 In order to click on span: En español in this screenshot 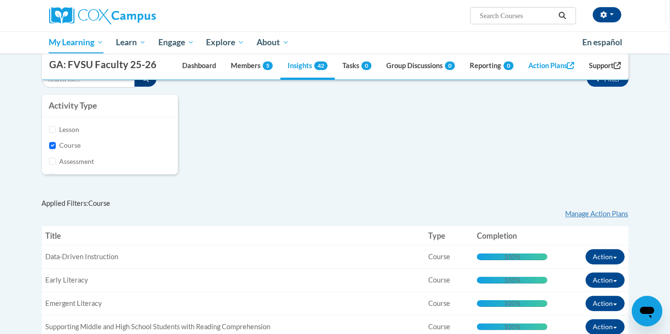, I will do `click(602, 42)`.